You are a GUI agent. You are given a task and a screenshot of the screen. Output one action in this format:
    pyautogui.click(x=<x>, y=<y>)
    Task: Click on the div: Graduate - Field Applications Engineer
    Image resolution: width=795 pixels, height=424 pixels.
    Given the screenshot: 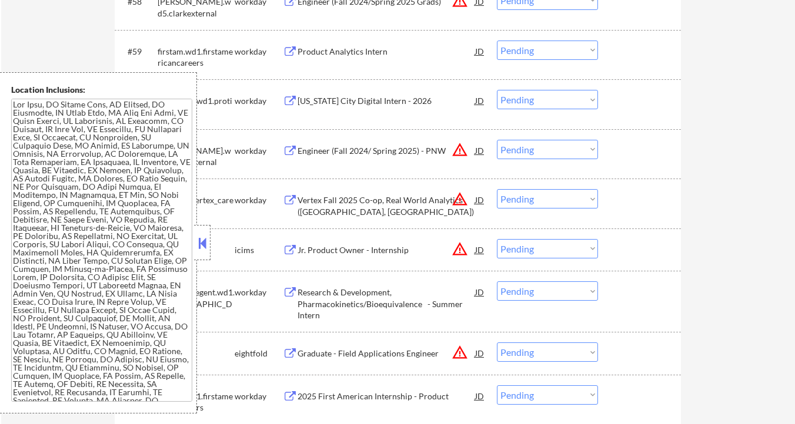 What is the action you would take?
    pyautogui.click(x=386, y=354)
    